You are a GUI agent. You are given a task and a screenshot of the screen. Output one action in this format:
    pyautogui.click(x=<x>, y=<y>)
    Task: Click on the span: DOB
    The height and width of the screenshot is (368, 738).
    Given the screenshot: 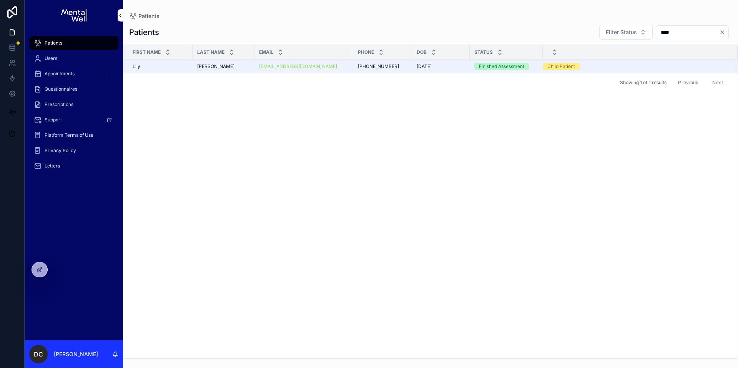 What is the action you would take?
    pyautogui.click(x=421, y=52)
    